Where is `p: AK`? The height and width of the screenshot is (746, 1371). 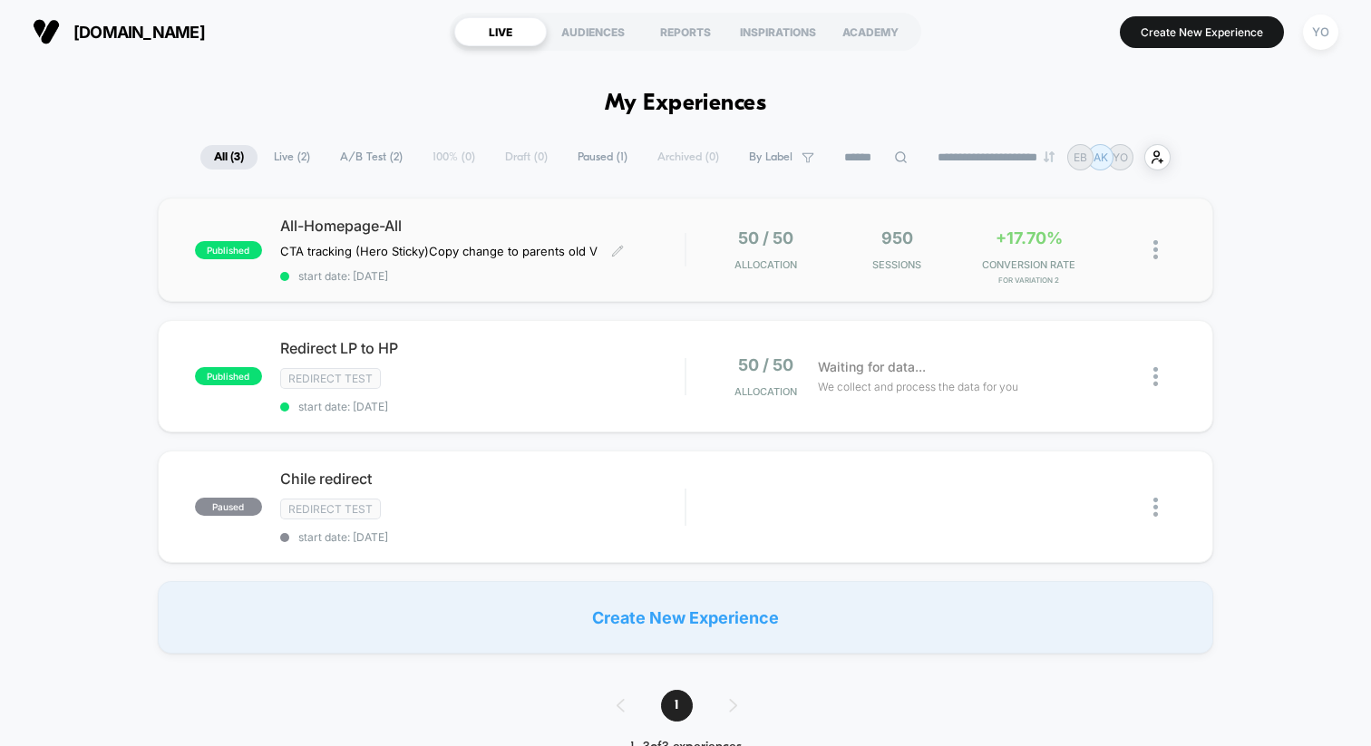 p: AK is located at coordinates (1101, 157).